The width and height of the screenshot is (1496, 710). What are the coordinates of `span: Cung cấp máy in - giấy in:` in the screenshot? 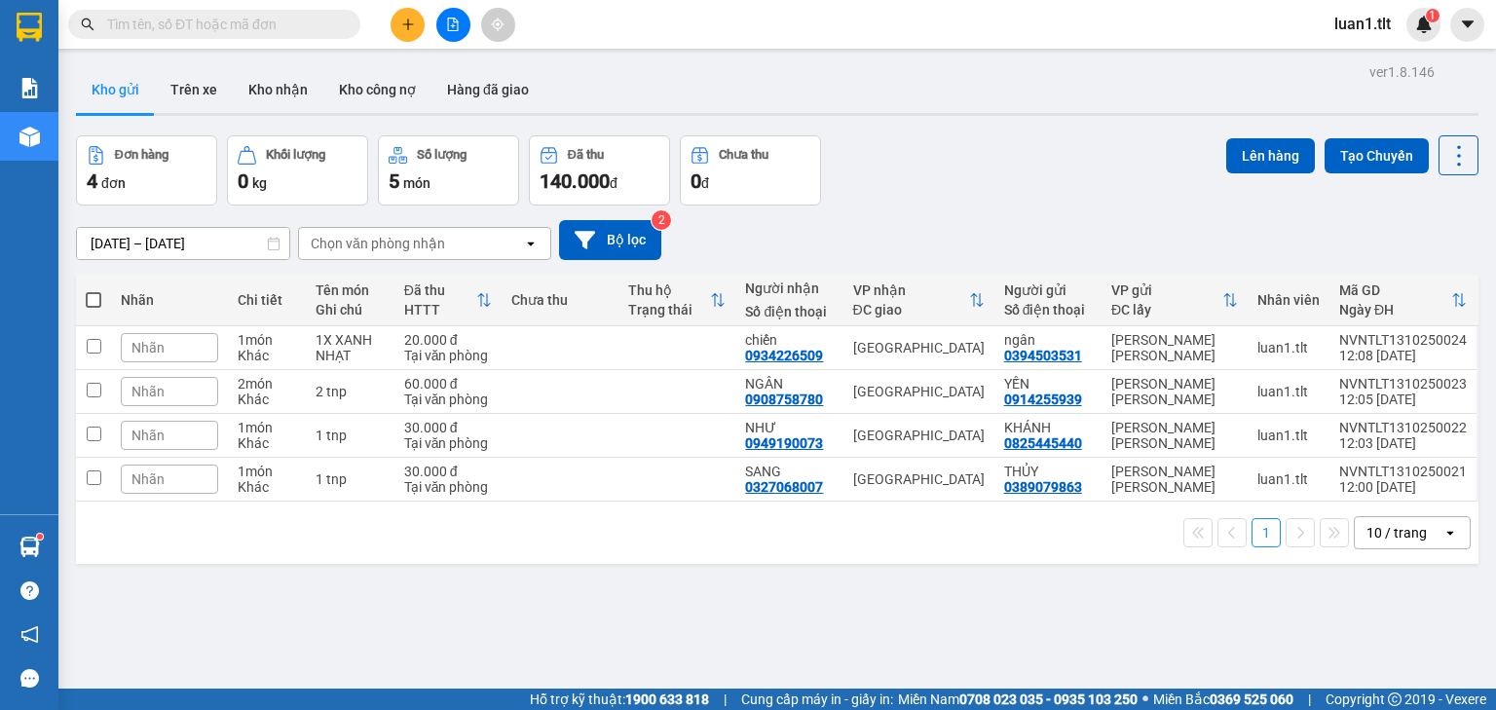 It's located at (817, 699).